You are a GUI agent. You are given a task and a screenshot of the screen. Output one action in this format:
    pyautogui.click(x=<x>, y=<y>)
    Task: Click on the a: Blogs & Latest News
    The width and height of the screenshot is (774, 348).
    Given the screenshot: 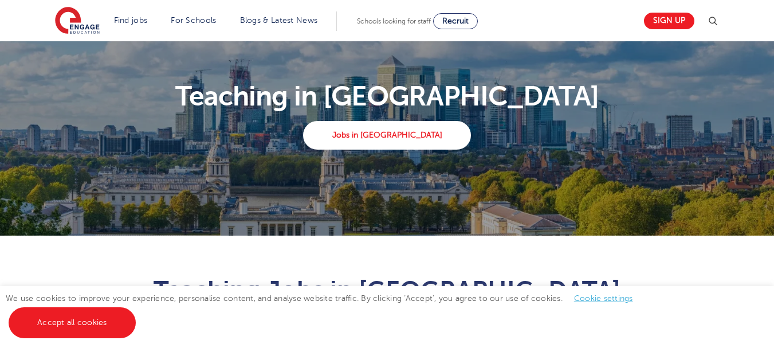 What is the action you would take?
    pyautogui.click(x=279, y=20)
    